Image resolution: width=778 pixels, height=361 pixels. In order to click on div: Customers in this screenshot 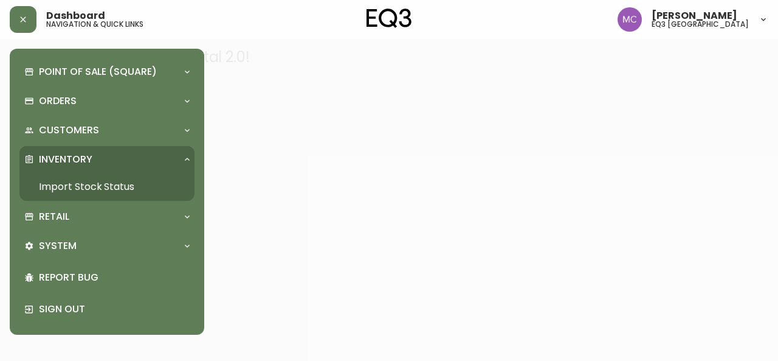, I will do `click(107, 130)`.